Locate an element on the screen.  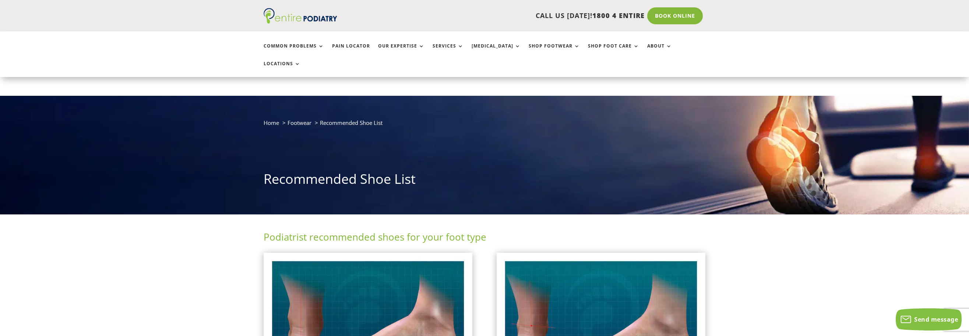
nav: breadcrumb is located at coordinates (485, 125).